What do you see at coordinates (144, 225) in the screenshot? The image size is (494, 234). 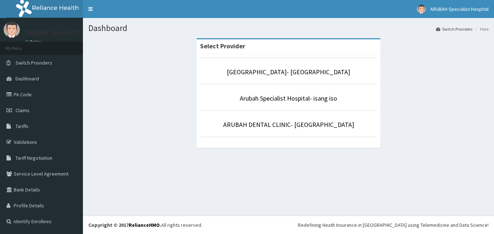 I see `a: RelianceHMO` at bounding box center [144, 225].